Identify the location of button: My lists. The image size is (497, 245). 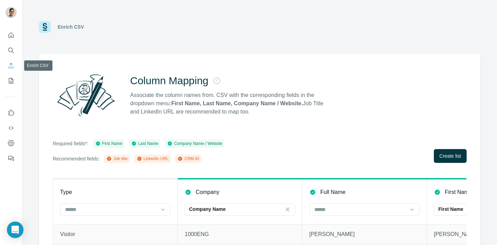
(11, 81).